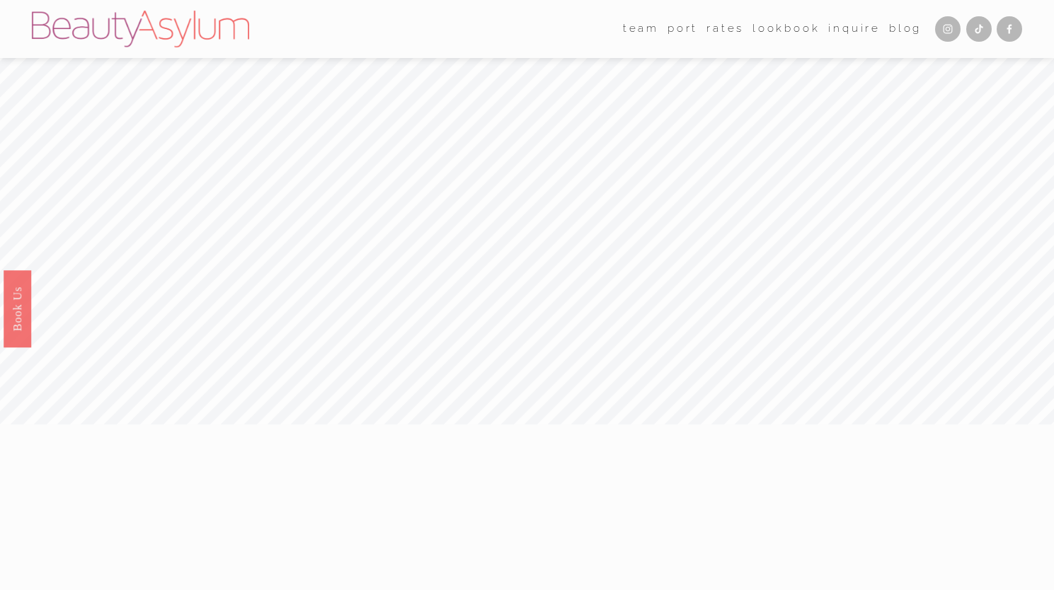 The width and height of the screenshot is (1054, 590). I want to click on a: folder dropdown, so click(641, 29).